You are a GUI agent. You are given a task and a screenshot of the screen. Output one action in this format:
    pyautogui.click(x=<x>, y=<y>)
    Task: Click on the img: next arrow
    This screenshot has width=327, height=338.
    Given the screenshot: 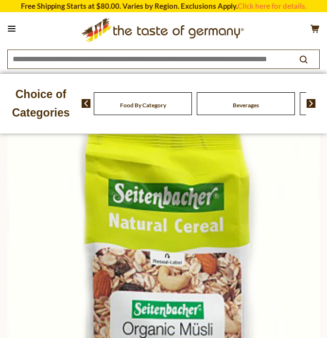 What is the action you would take?
    pyautogui.click(x=311, y=103)
    